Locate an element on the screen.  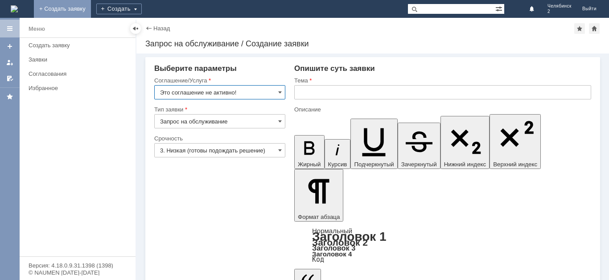
a: Заголовок 4 is located at coordinates (332, 254).